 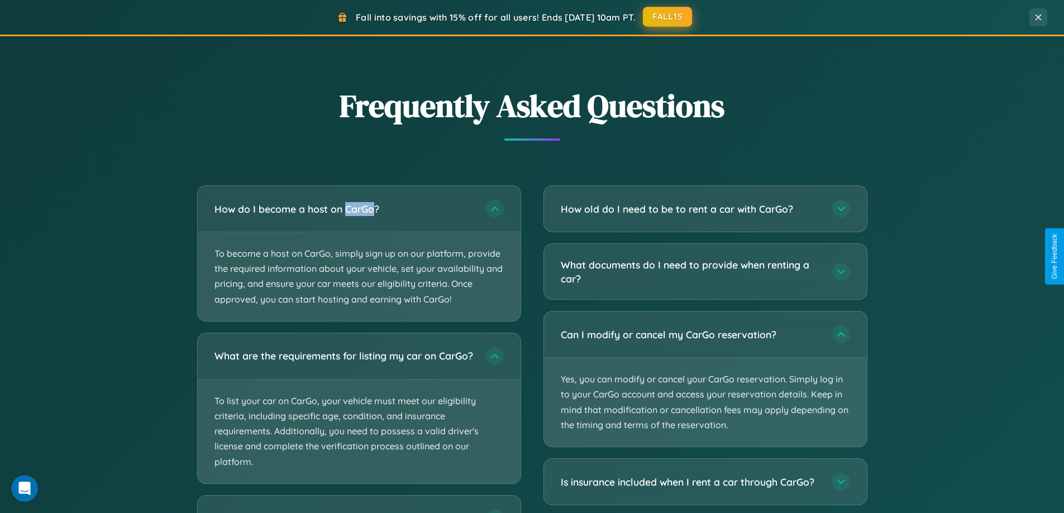 I want to click on h3: What documents do I need to provide when renting a car?, so click(x=691, y=271).